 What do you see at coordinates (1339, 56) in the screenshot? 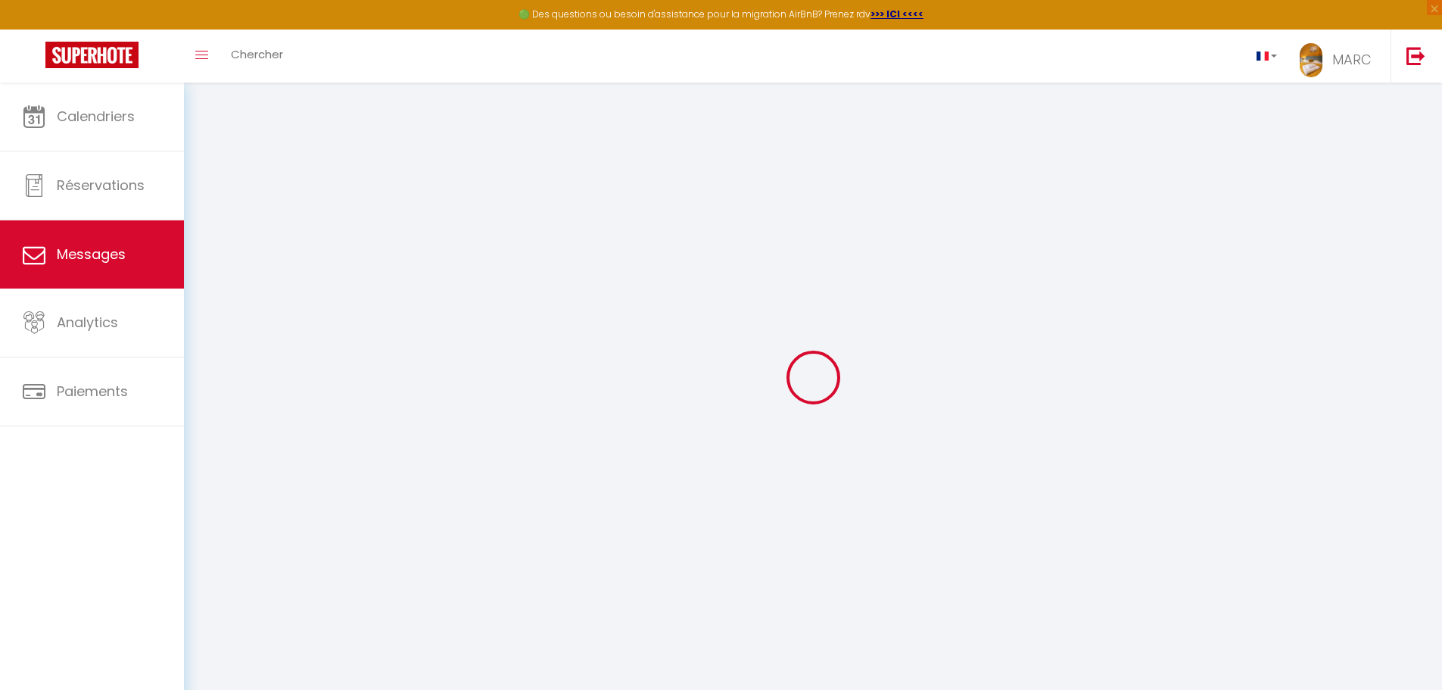
I see `a: ... MARC` at bounding box center [1339, 56].